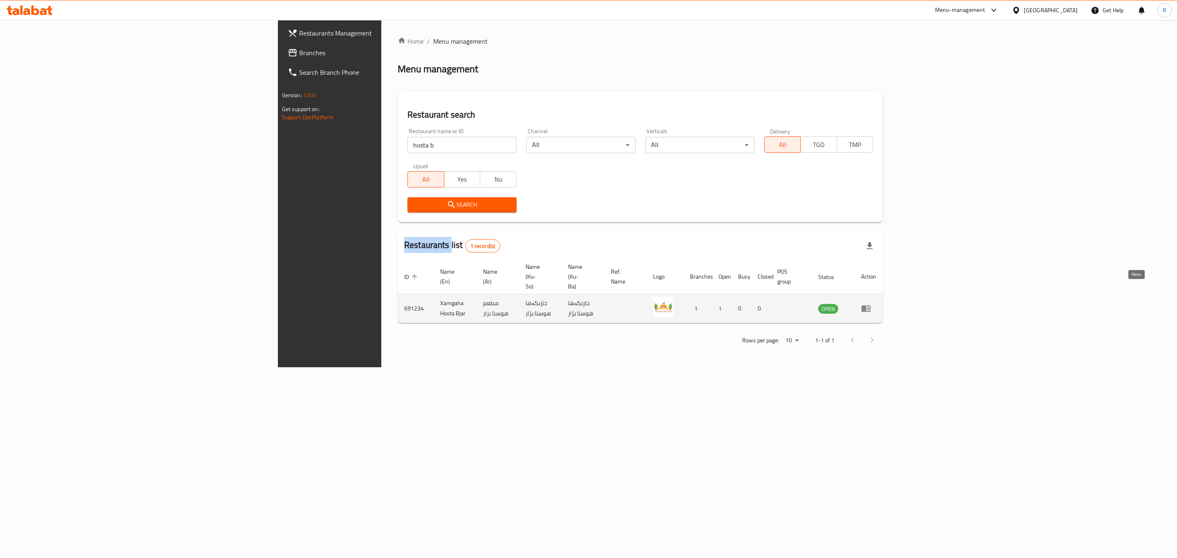  Describe the element at coordinates (539, 277) in the screenshot. I see `span: Name (Ku-So)` at that location.